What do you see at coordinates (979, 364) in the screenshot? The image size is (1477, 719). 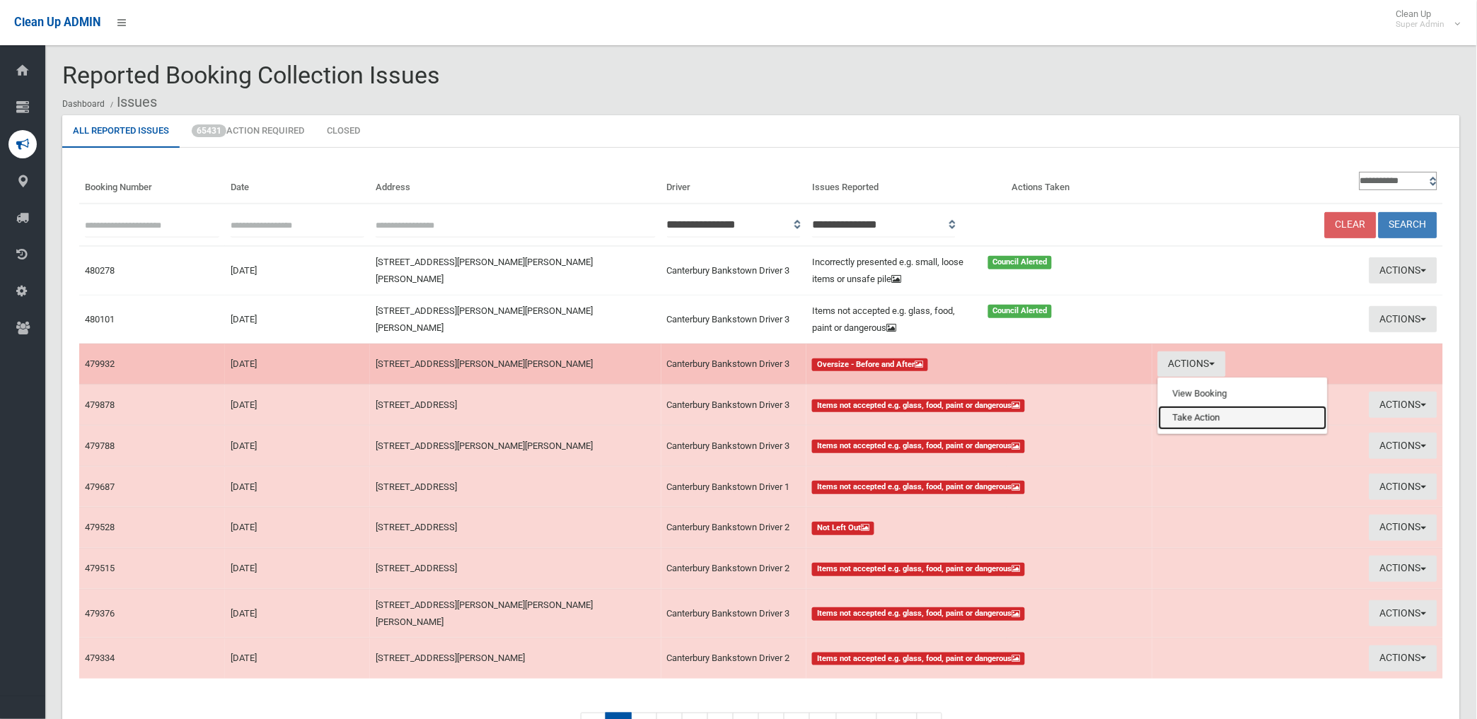 I see `a: Oversize - Before and After` at bounding box center [979, 364].